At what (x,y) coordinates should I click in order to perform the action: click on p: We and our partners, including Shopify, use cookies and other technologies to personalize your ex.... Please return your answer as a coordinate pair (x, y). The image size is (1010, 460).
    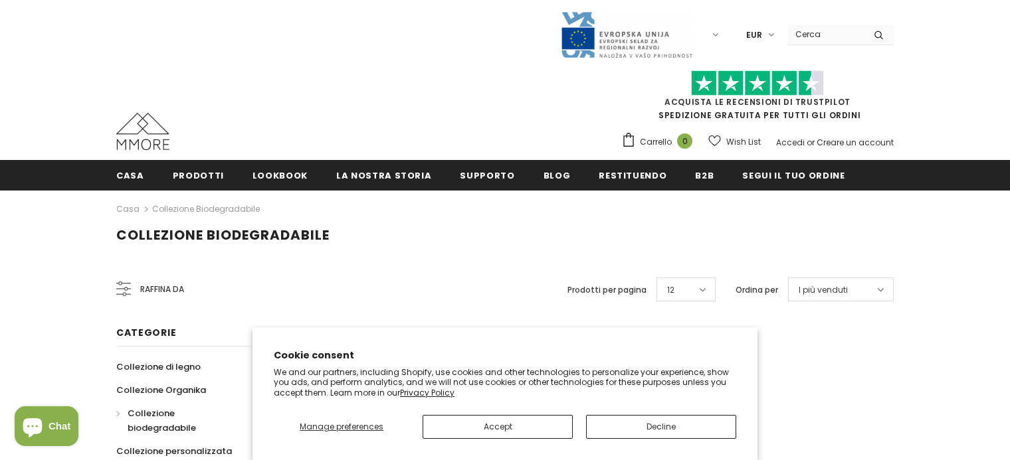
    Looking at the image, I should click on (505, 383).